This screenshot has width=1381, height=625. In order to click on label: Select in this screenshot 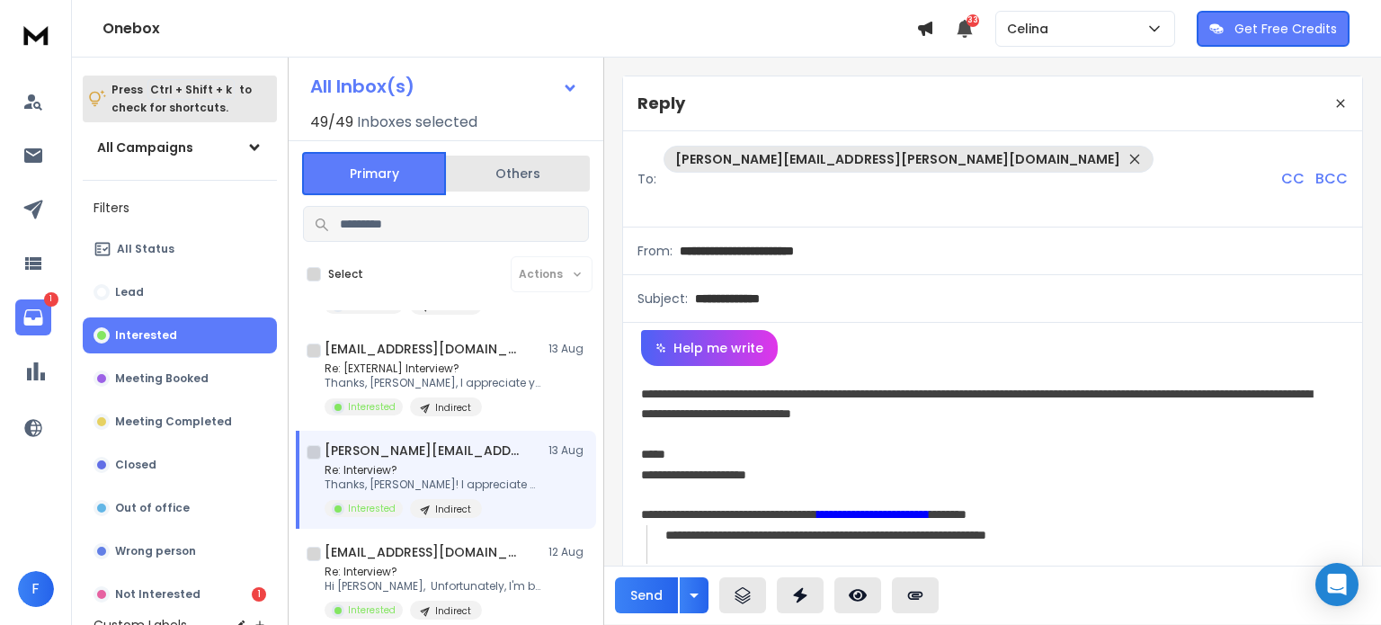, I will do `click(345, 274)`.